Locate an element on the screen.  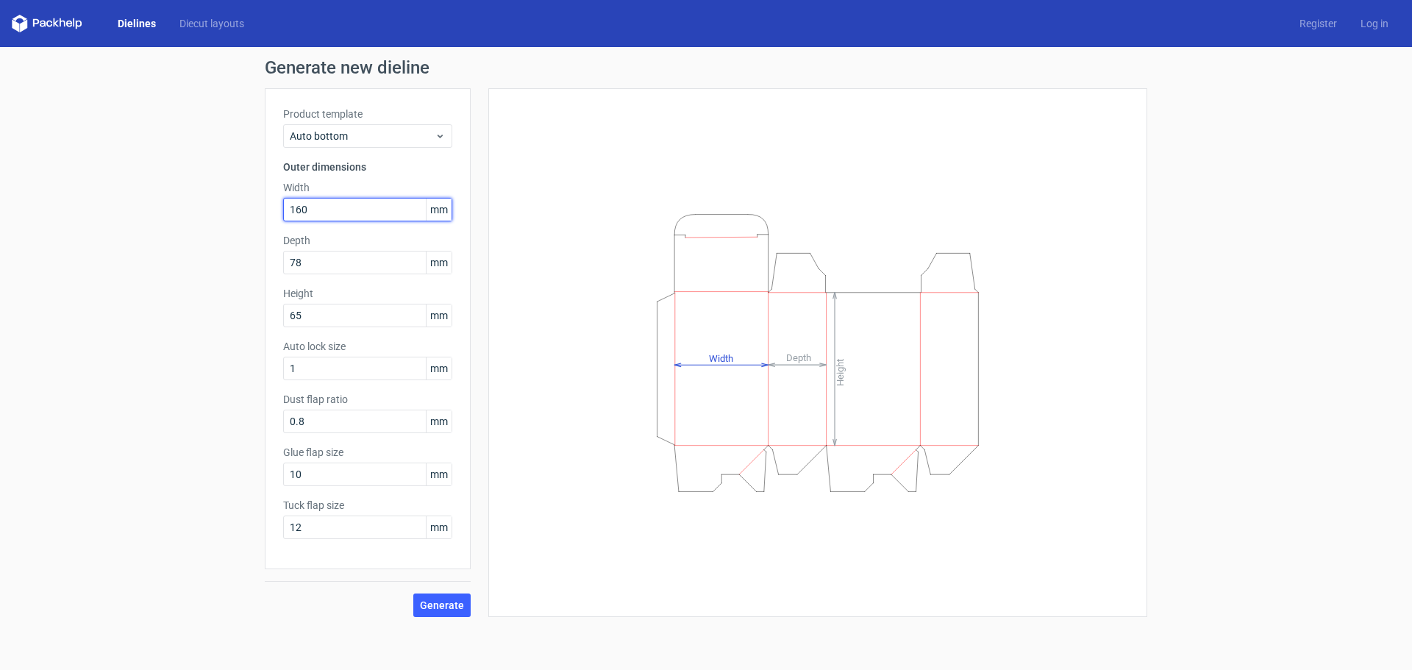
a: Log in is located at coordinates (1375, 24).